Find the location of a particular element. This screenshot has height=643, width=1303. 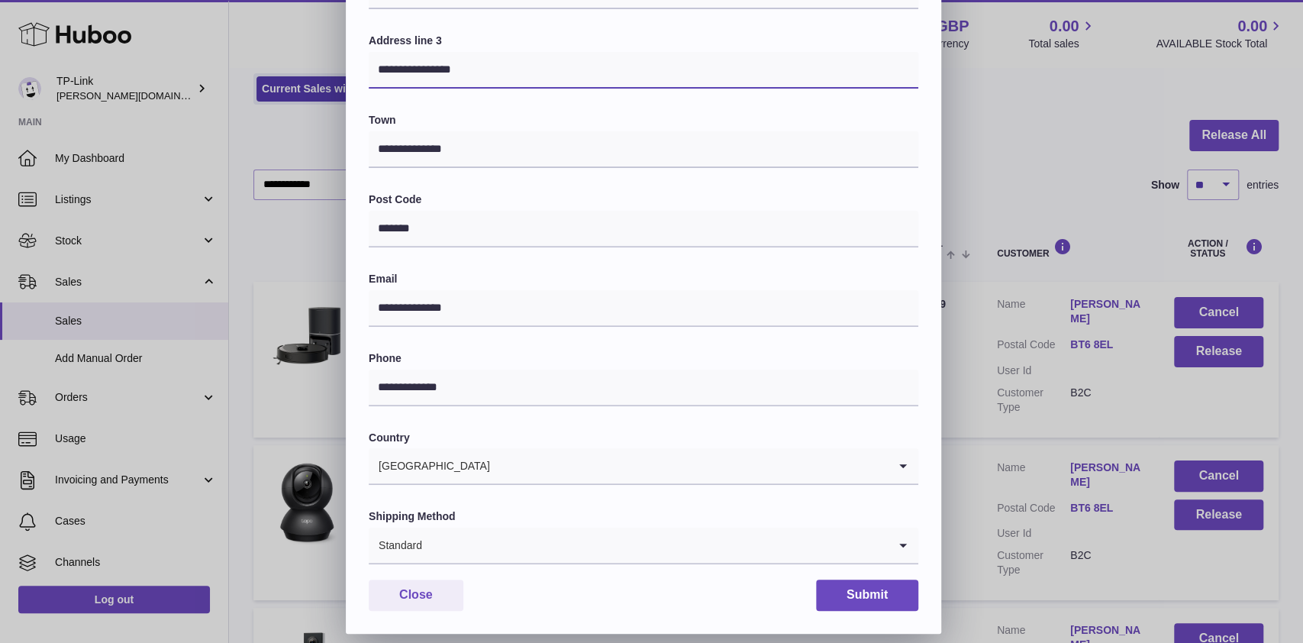

label: Town is located at coordinates (644, 120).